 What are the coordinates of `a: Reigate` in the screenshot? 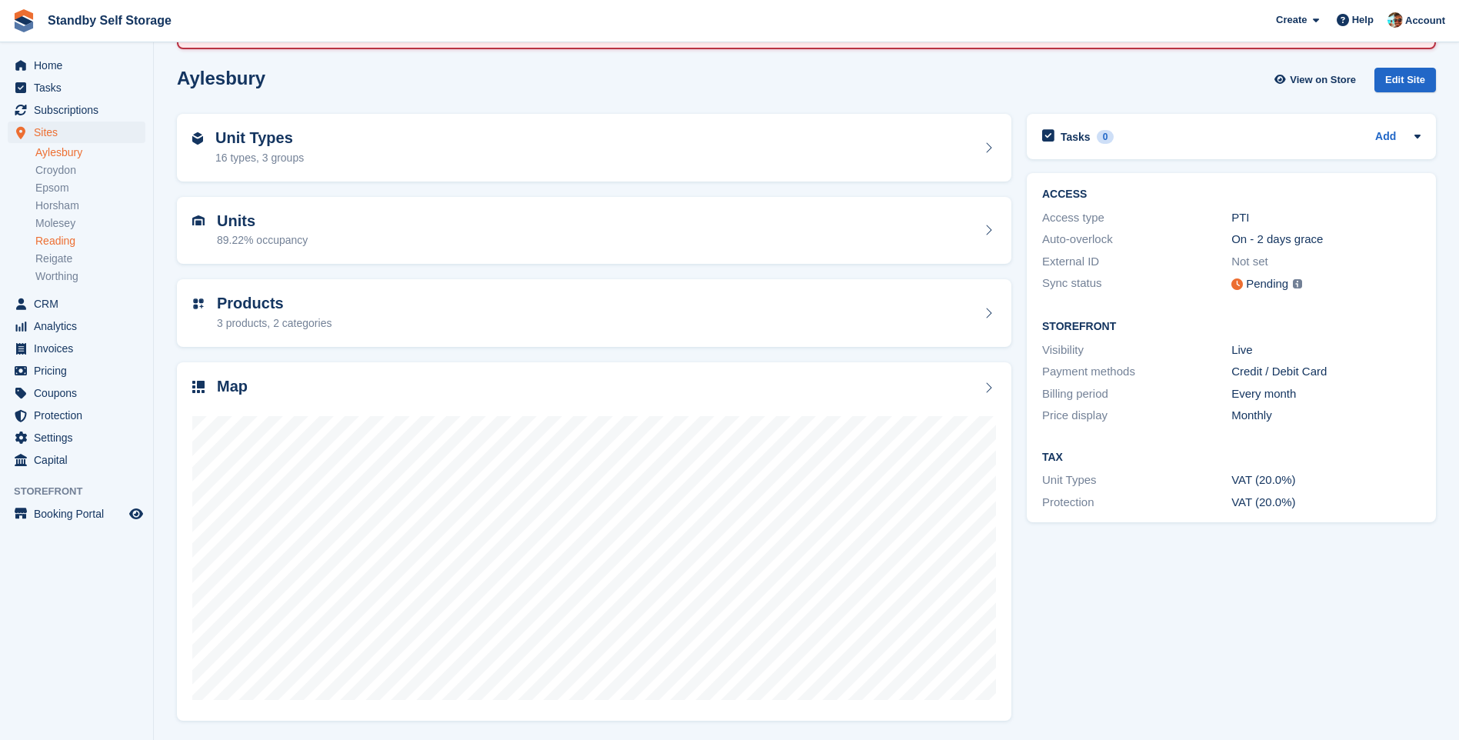 It's located at (90, 258).